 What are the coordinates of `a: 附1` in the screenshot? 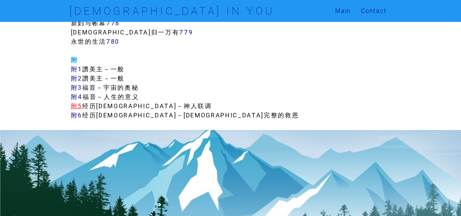 It's located at (76, 69).